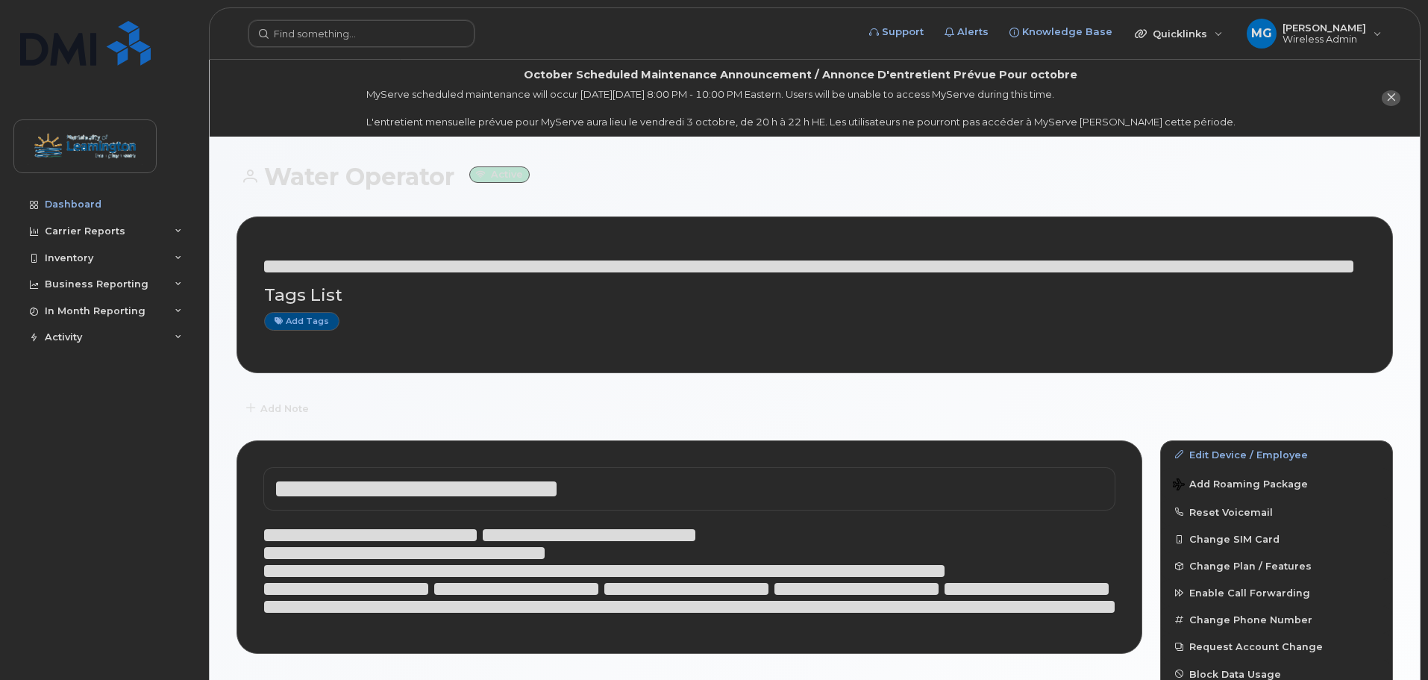 The width and height of the screenshot is (1428, 680). I want to click on small: Active, so click(499, 175).